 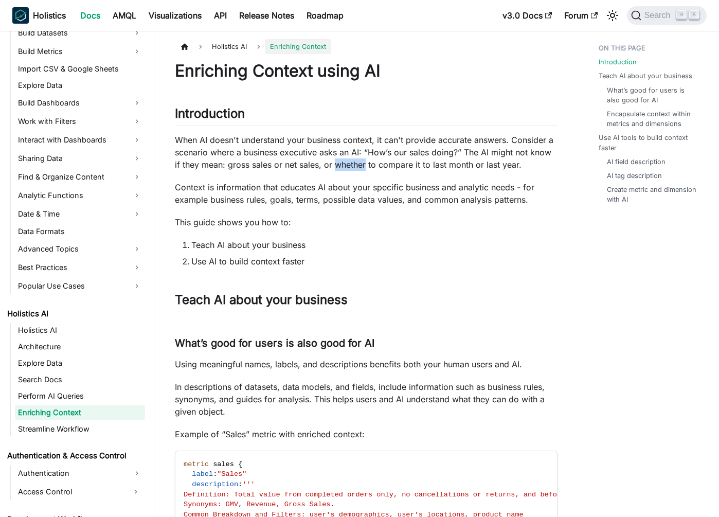 I want to click on h2: Teach AI about your business, so click(x=366, y=302).